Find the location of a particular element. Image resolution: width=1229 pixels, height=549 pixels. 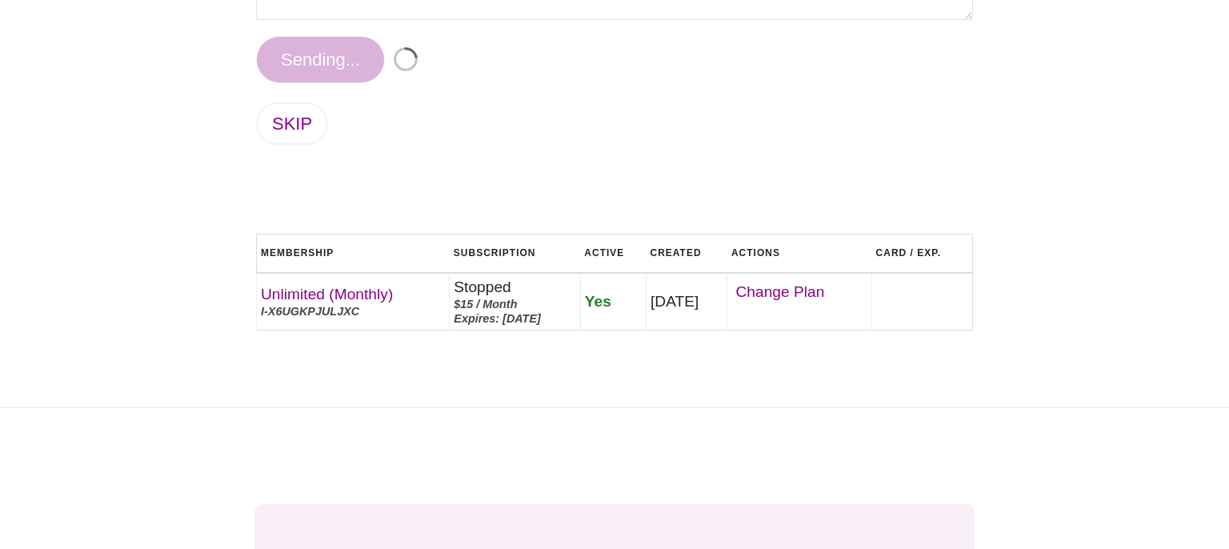

th: Actions is located at coordinates (799, 253).